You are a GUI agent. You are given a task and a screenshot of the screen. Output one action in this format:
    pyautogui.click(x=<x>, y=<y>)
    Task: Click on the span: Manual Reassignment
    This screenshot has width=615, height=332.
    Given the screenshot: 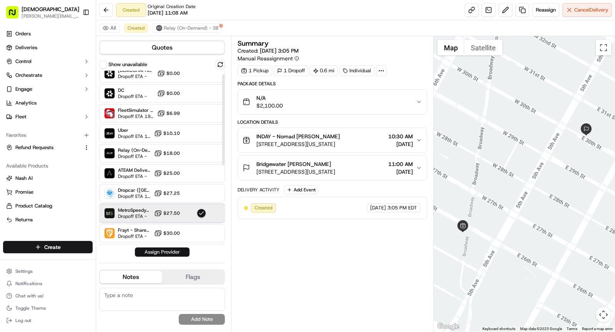 What is the action you would take?
    pyautogui.click(x=265, y=58)
    